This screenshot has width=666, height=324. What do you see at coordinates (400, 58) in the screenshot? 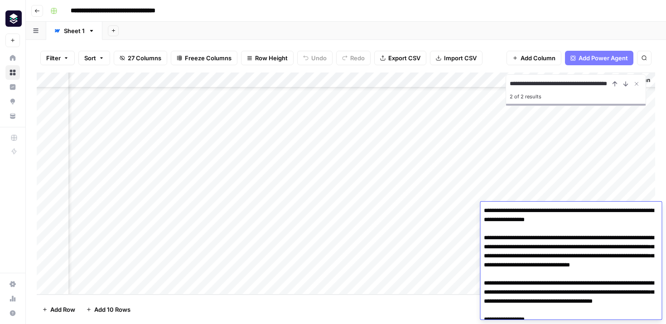
I see `button: Export CSV` at bounding box center [400, 58].